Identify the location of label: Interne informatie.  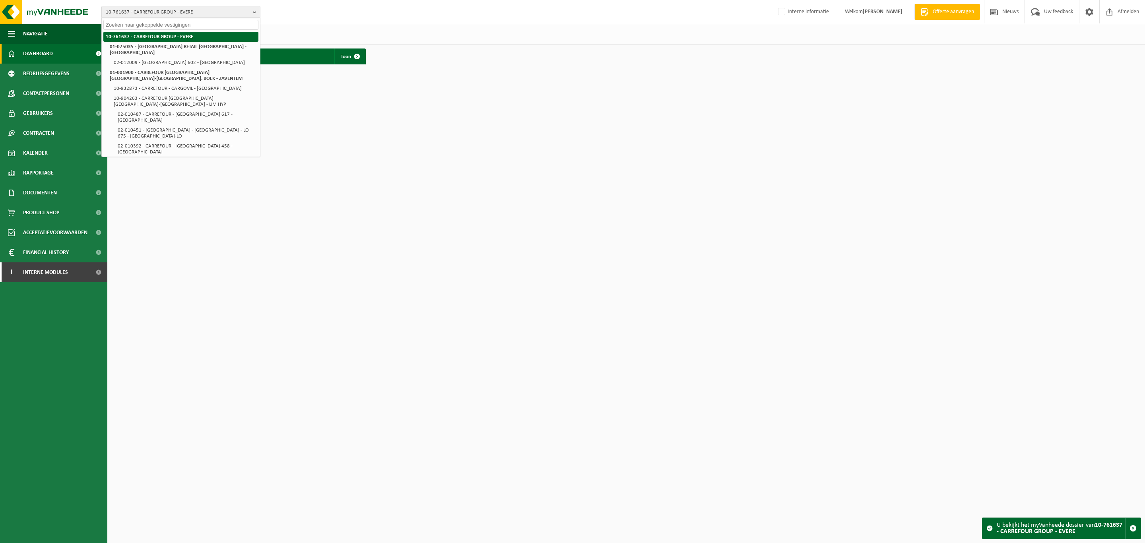
(803, 12).